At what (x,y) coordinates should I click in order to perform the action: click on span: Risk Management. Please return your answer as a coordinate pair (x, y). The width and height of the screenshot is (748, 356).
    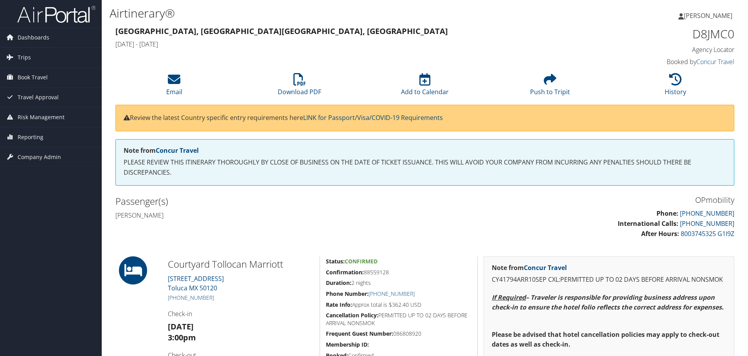
    Looking at the image, I should click on (41, 117).